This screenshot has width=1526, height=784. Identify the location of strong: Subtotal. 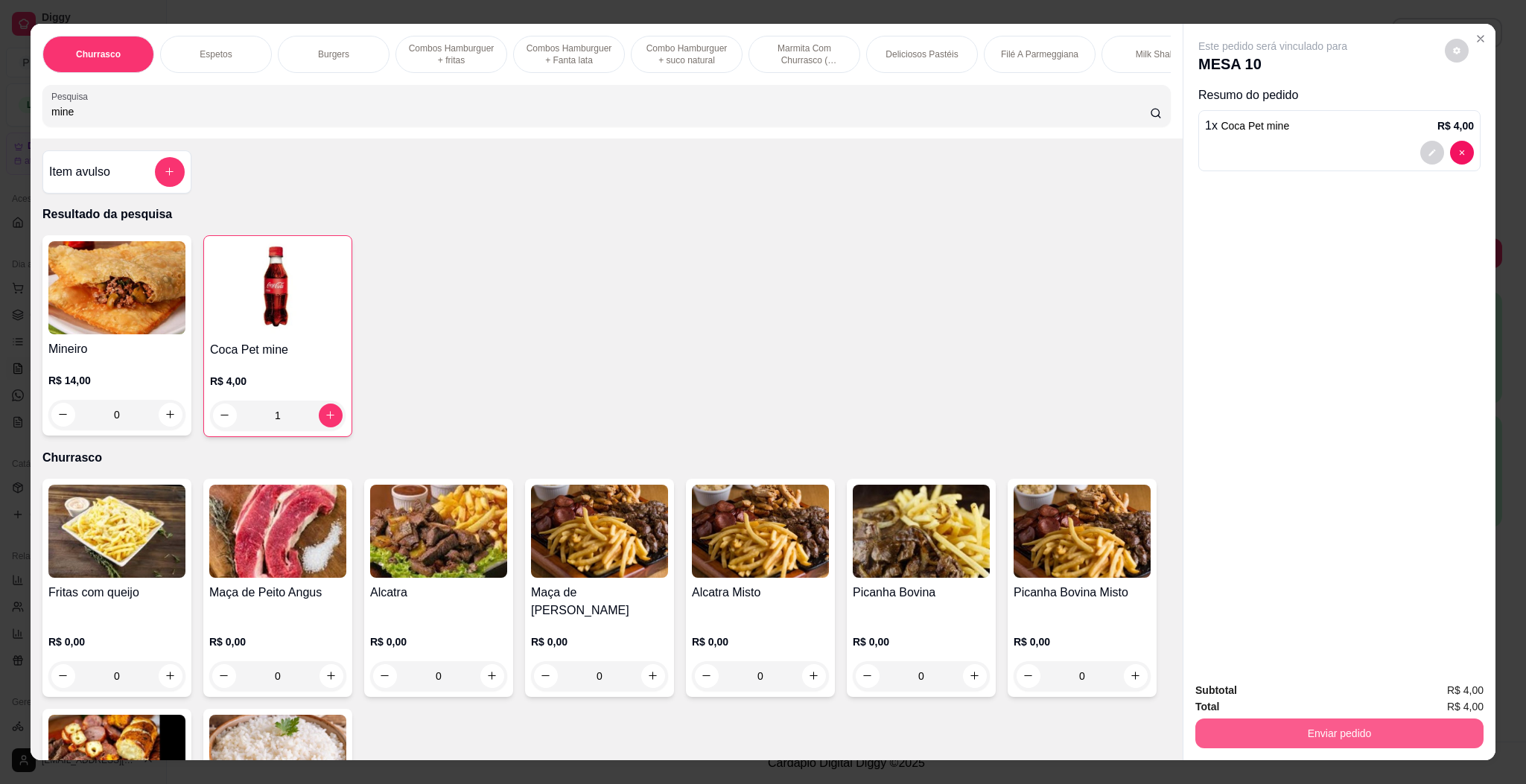
(1216, 690).